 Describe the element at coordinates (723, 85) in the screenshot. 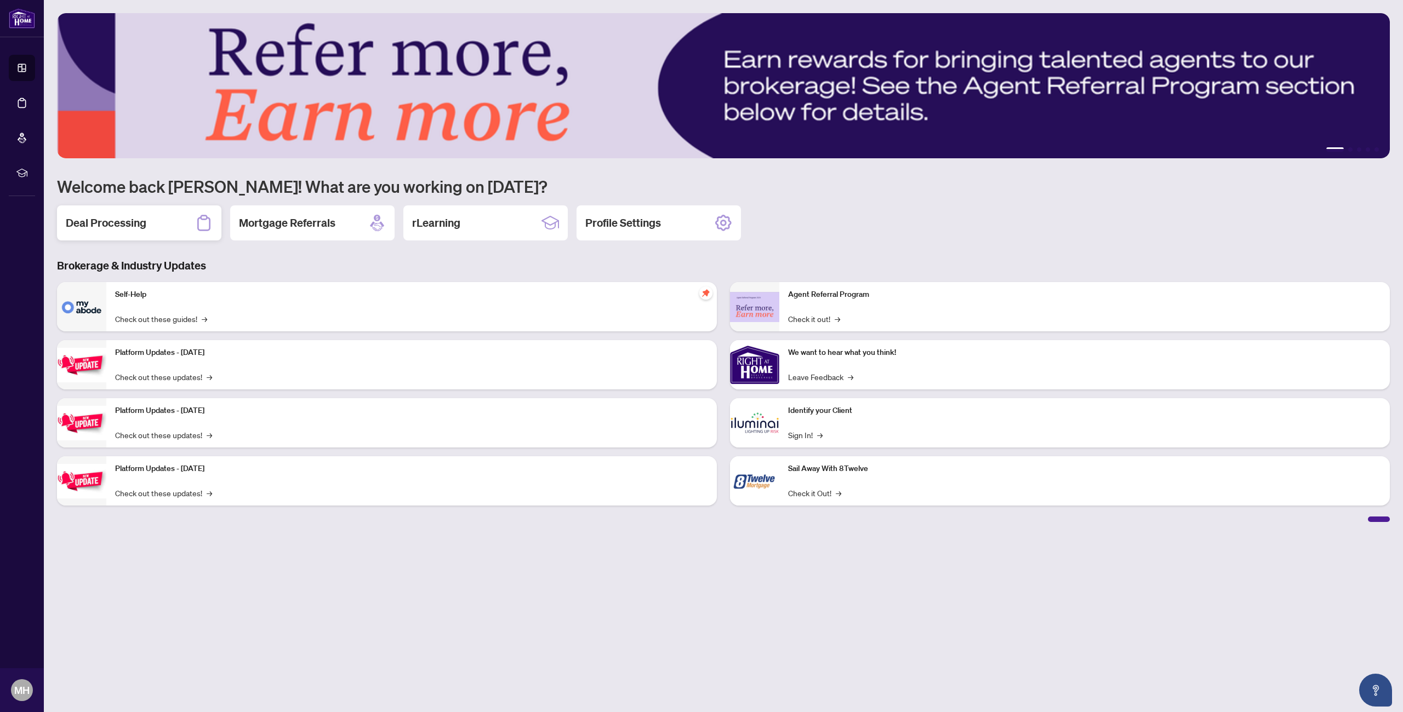

I see `img: Slide 0` at that location.